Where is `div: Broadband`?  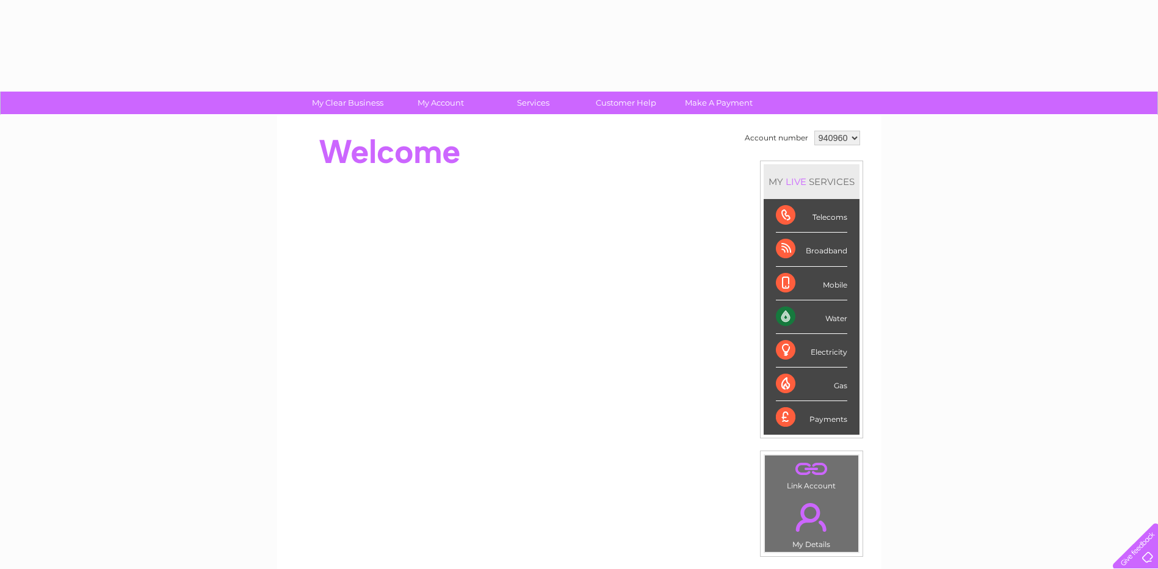
div: Broadband is located at coordinates (812, 249).